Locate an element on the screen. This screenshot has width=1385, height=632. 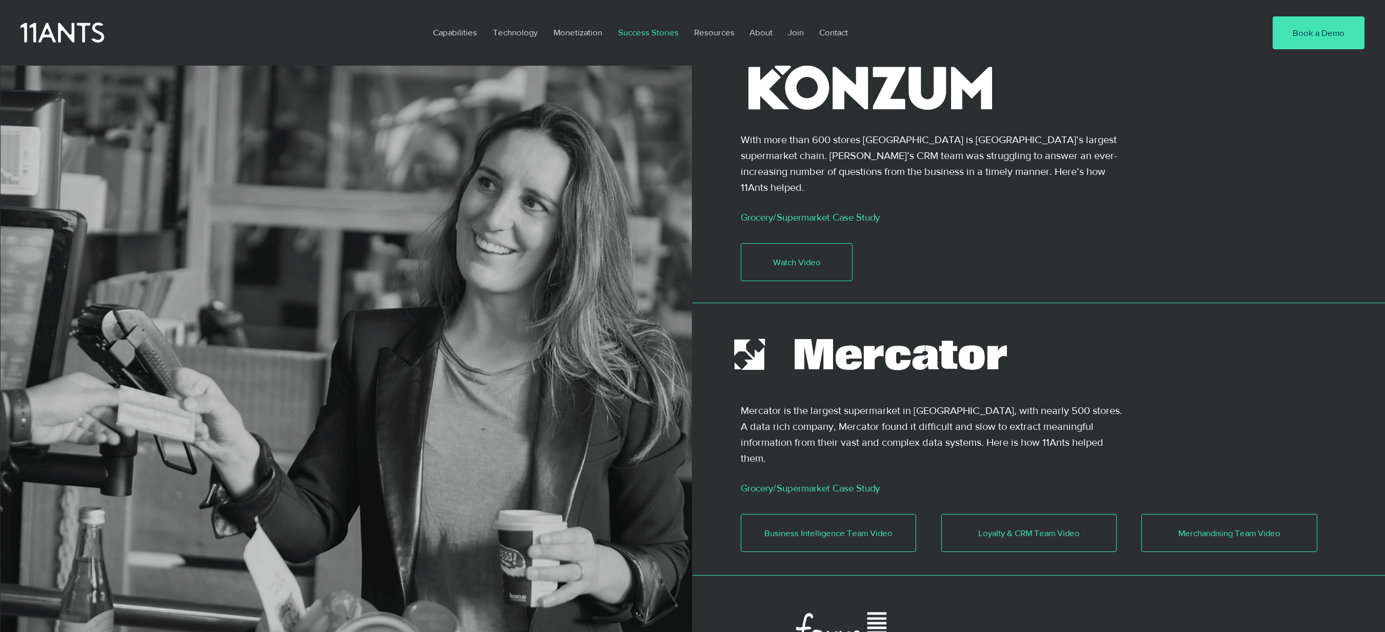
a: Merchandising Team Video is located at coordinates (1229, 533).